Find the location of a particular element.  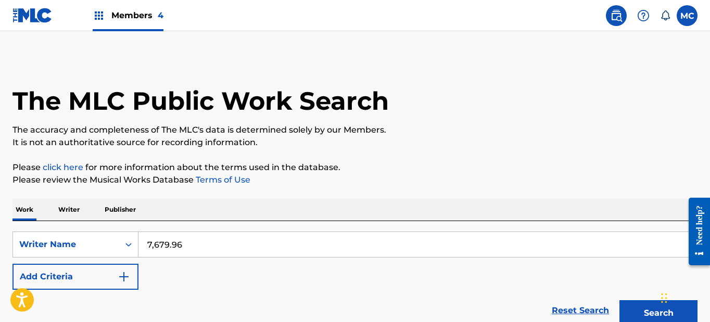

div: Notifications is located at coordinates (665, 16).